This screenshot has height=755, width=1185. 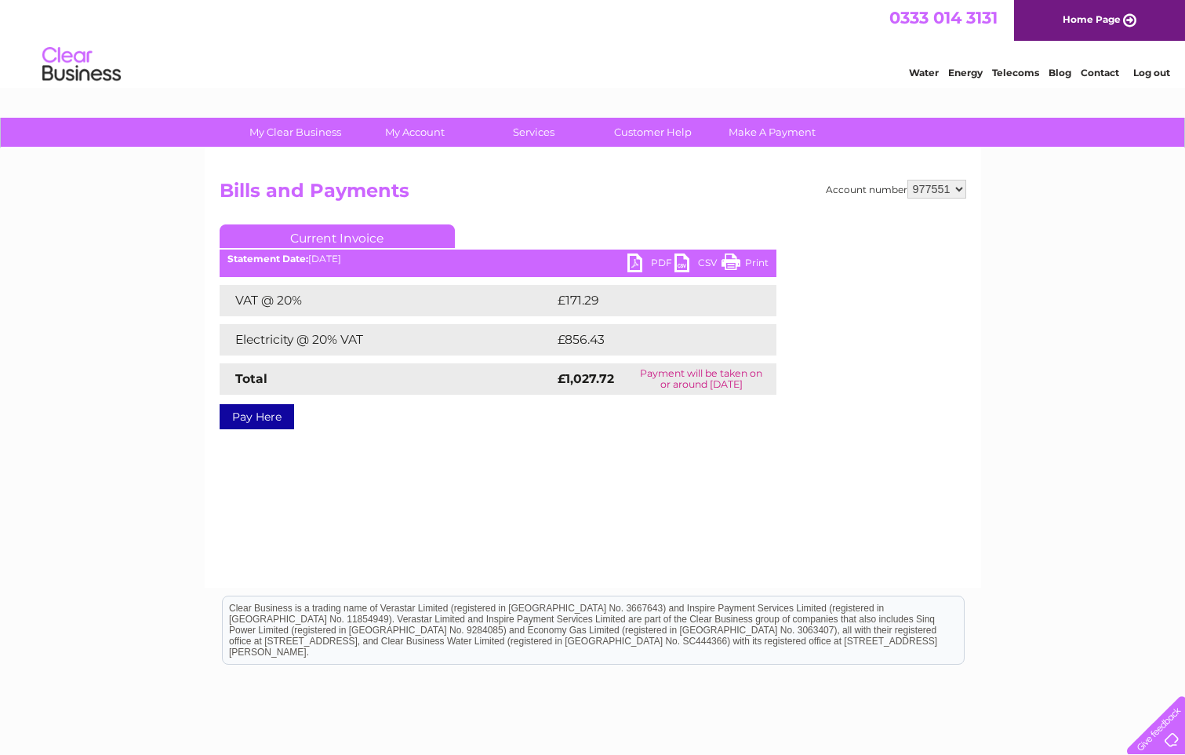 What do you see at coordinates (414, 132) in the screenshot?
I see `a: My Account` at bounding box center [414, 132].